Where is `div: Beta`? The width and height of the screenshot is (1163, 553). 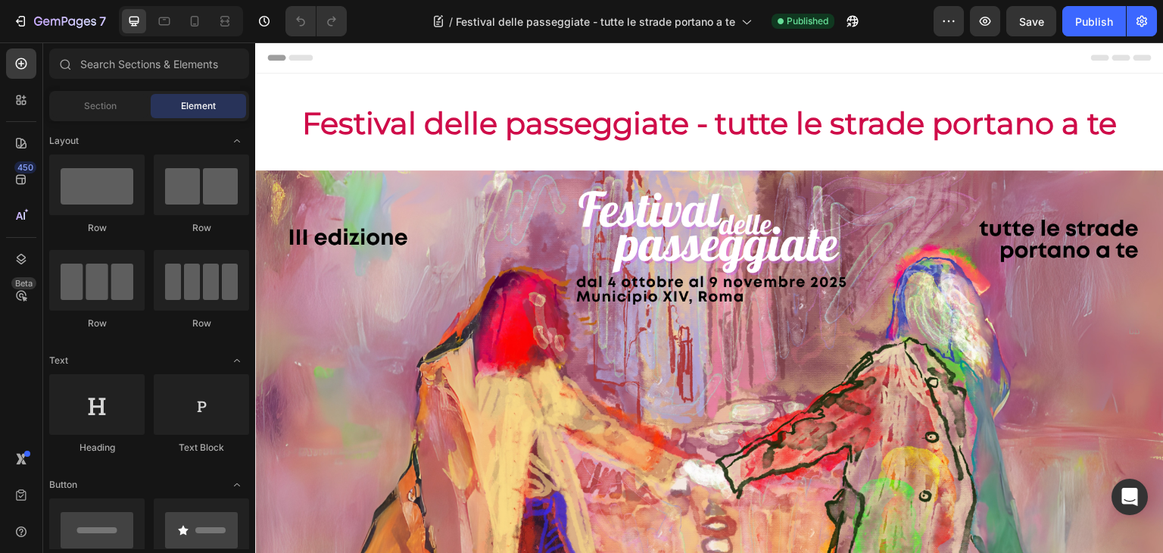 div: Beta is located at coordinates (23, 283).